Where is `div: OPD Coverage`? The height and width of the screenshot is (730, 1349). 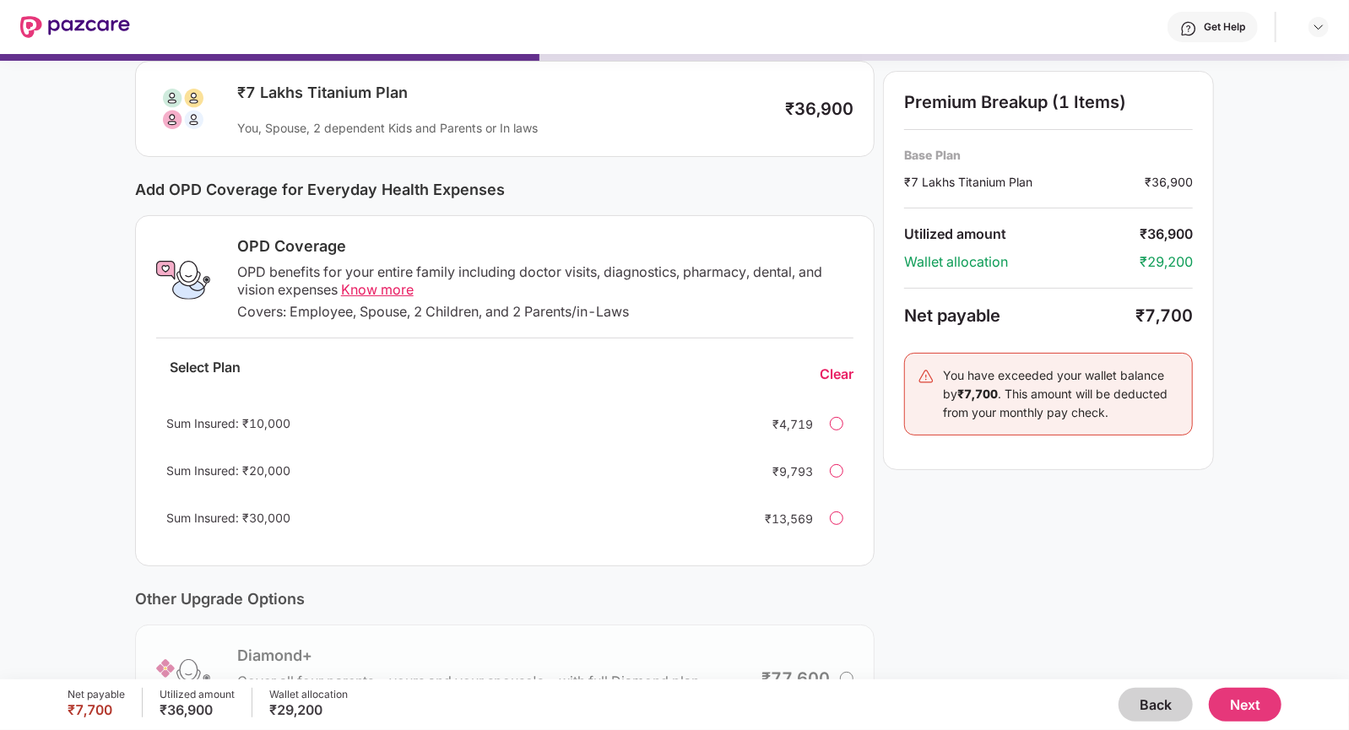 div: OPD Coverage is located at coordinates (545, 247).